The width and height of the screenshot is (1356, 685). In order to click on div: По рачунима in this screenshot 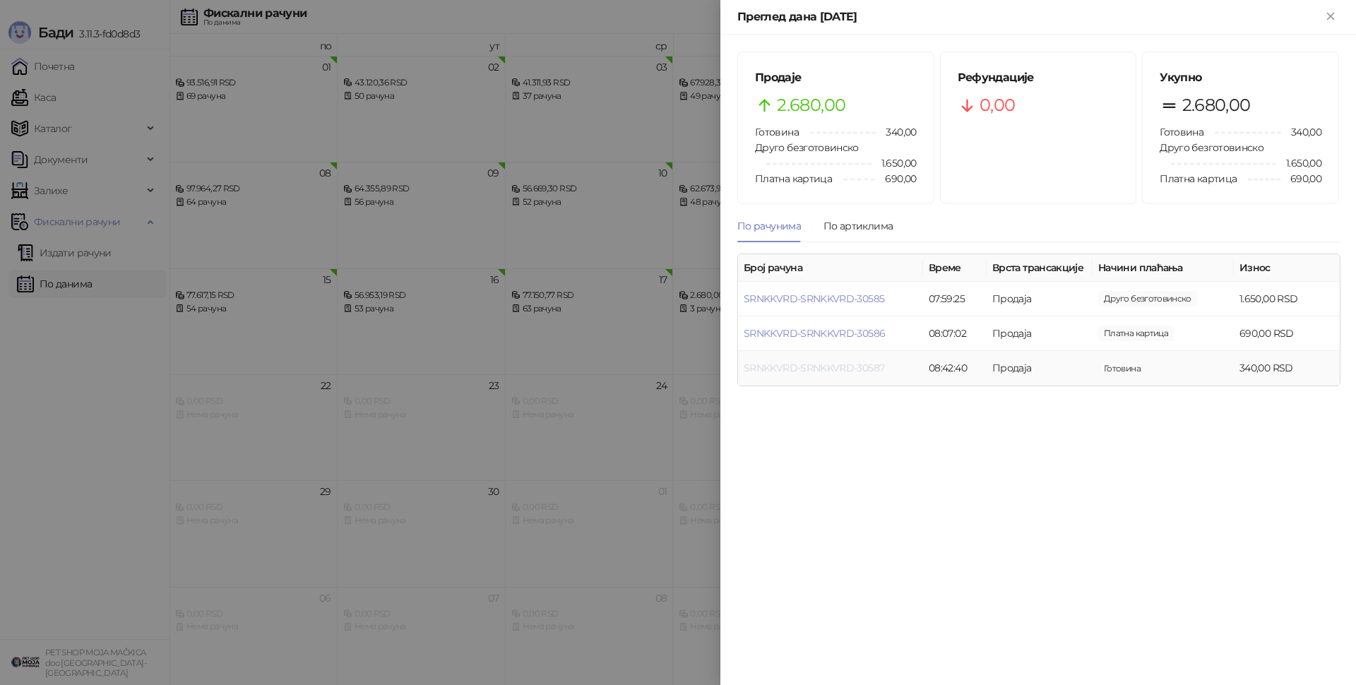, I will do `click(769, 226)`.